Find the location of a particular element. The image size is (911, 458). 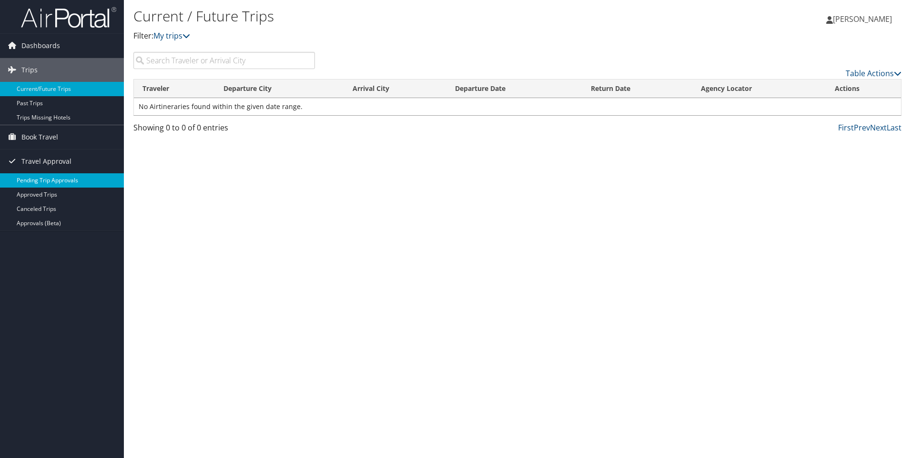

a: Table Actions is located at coordinates (873, 73).